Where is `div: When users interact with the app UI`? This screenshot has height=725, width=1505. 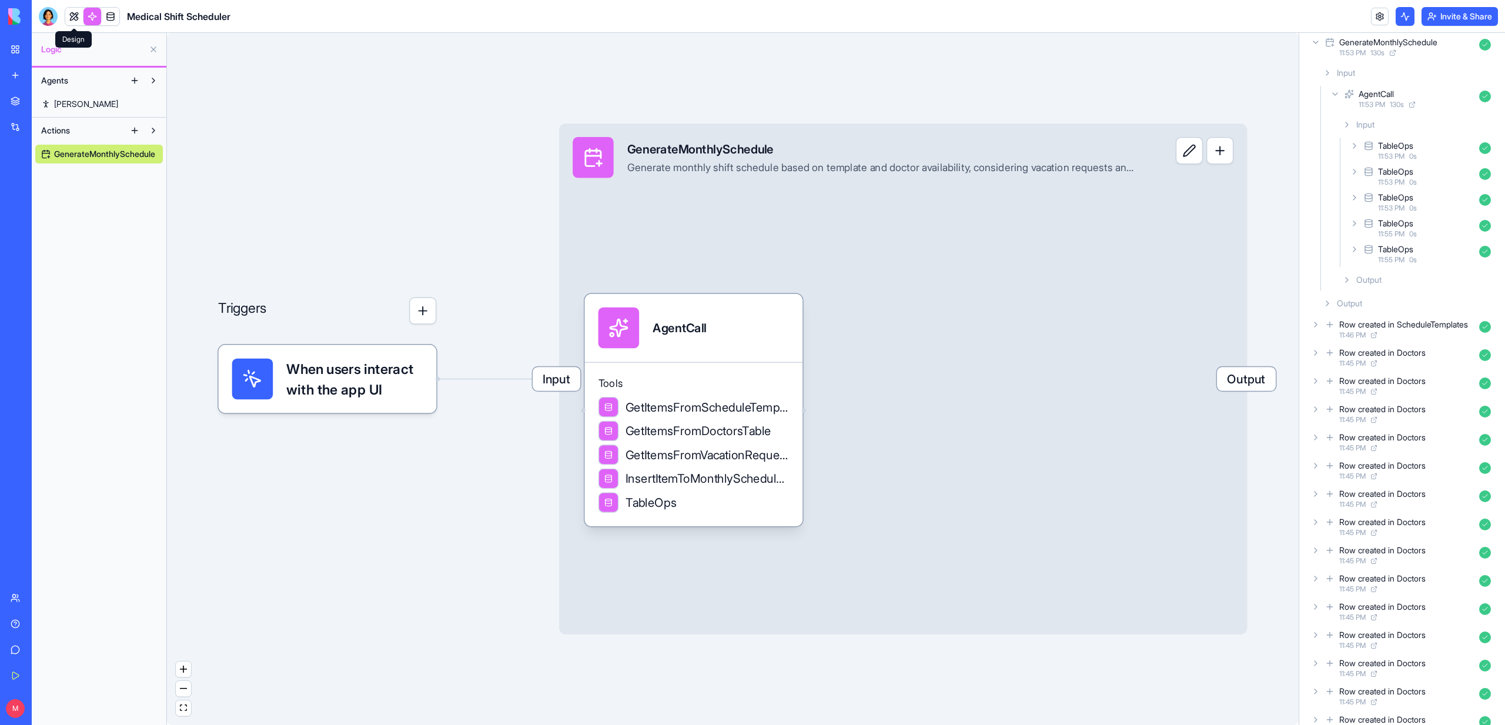 div: When users interact with the app UI is located at coordinates (327, 379).